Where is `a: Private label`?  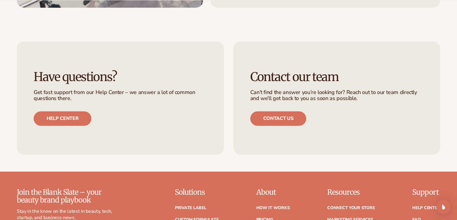 a: Private label is located at coordinates (191, 207).